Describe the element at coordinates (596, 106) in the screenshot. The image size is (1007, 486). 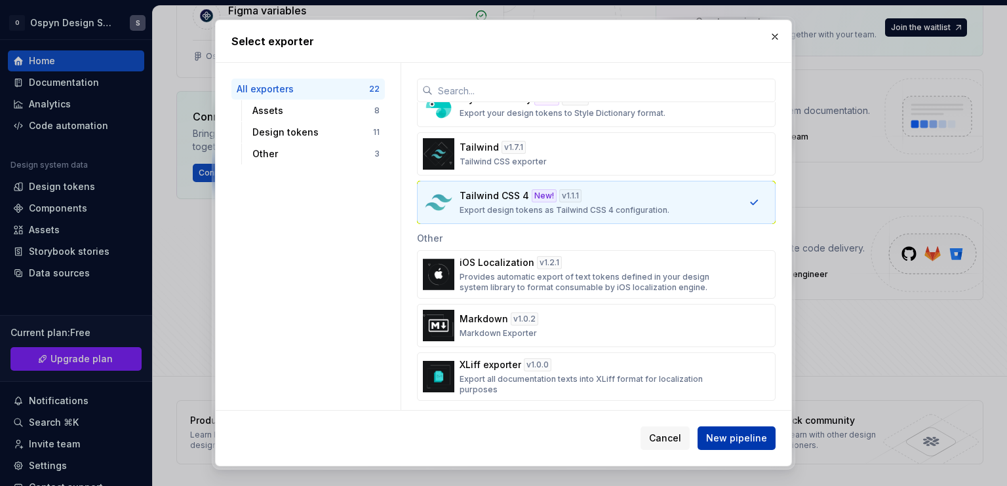
I see `button: Style DictionaryNew!v2.4.1Export your design tokens to Style Dictionary format.` at that location.